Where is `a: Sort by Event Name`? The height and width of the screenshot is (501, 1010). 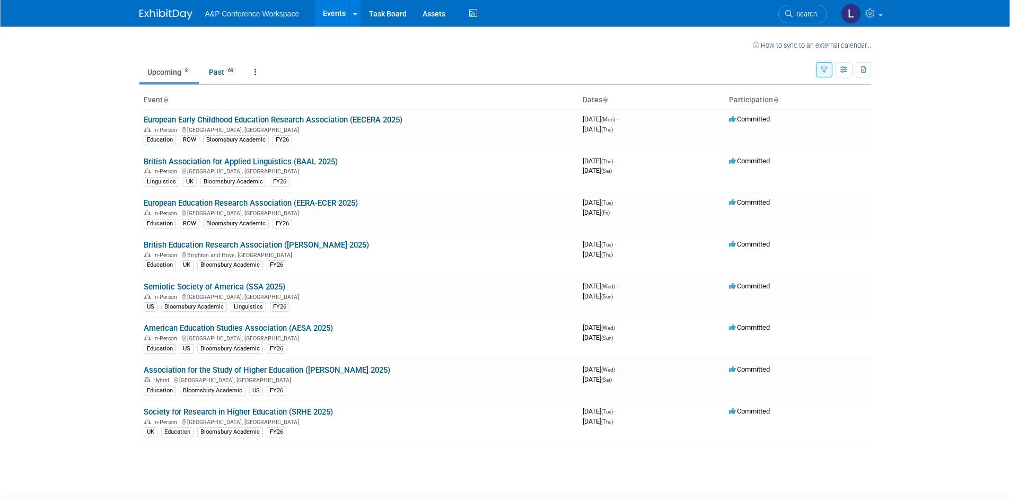 a: Sort by Event Name is located at coordinates (165, 100).